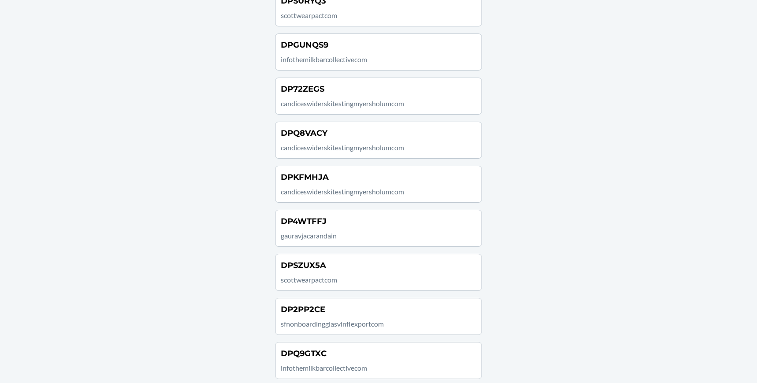 This screenshot has height=383, width=757. Describe the element at coordinates (379, 272) in the screenshot. I see `a: DPSZUX5Ascottwearpactcom` at that location.